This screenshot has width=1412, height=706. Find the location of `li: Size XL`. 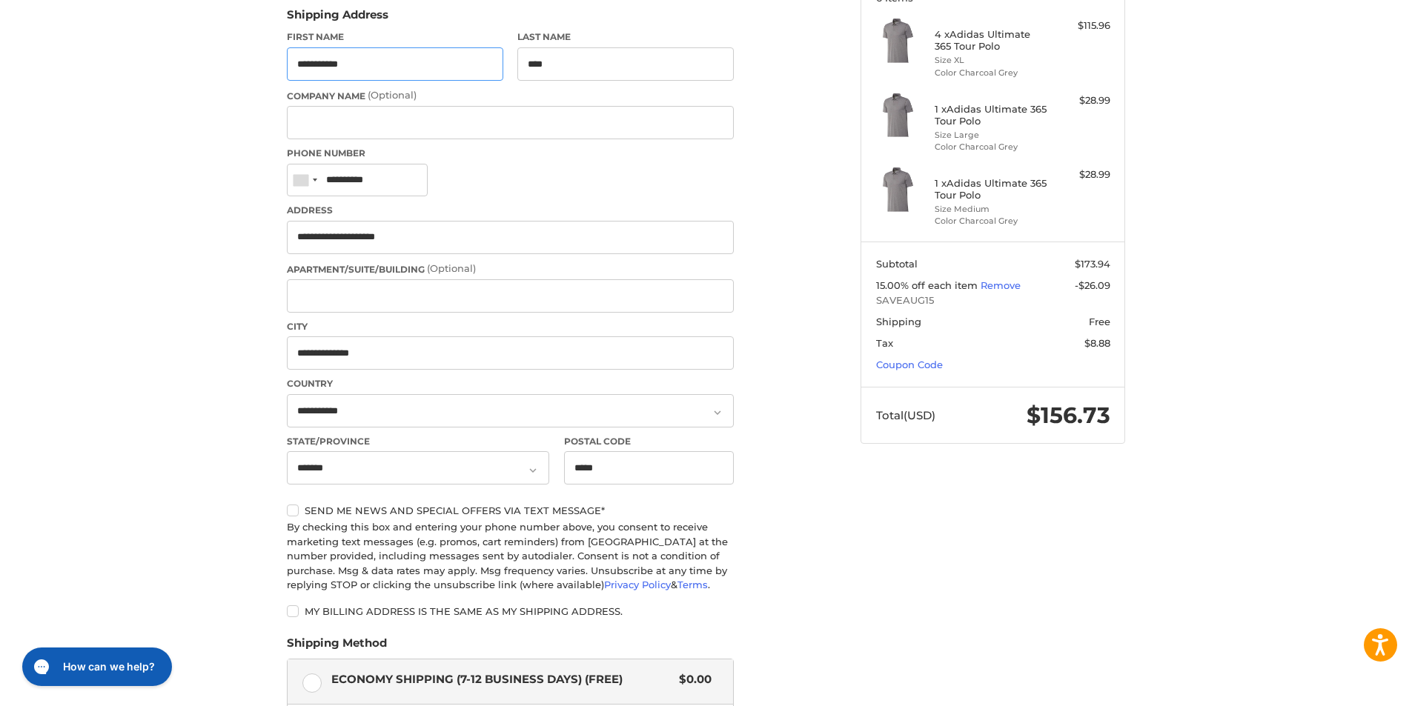

li: Size XL is located at coordinates (991, 60).